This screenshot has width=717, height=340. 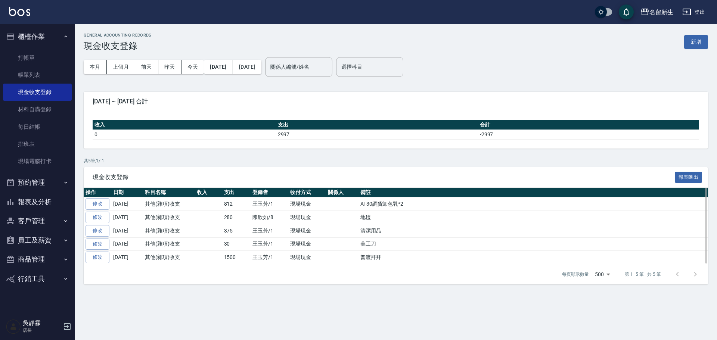 I want to click on a: 現金收支登錄, so click(x=37, y=92).